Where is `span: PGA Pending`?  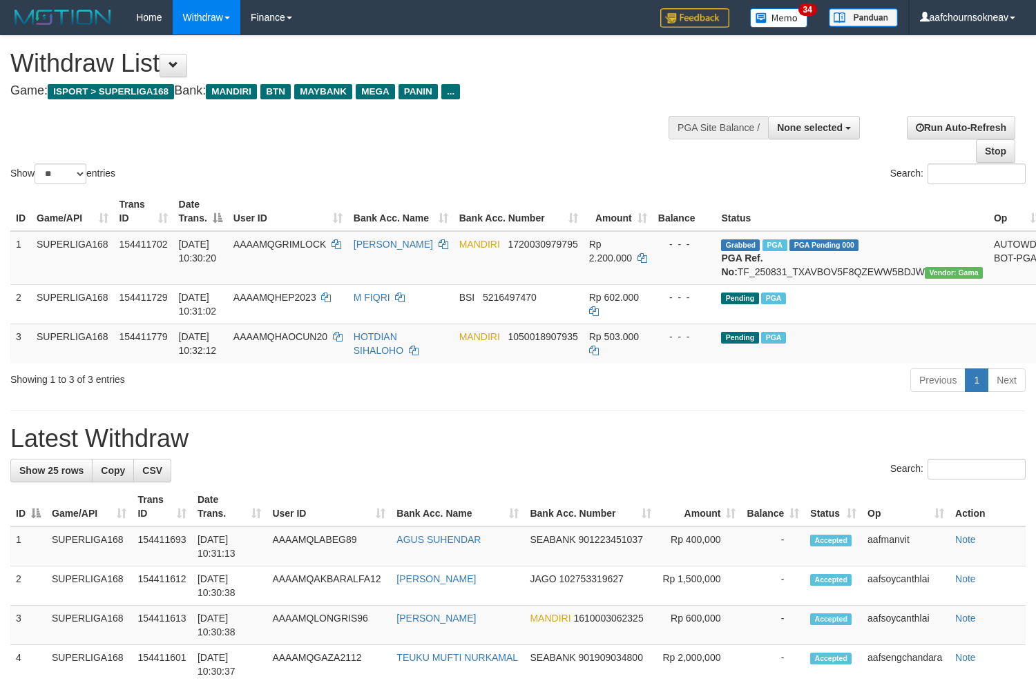 span: PGA Pending is located at coordinates (824, 245).